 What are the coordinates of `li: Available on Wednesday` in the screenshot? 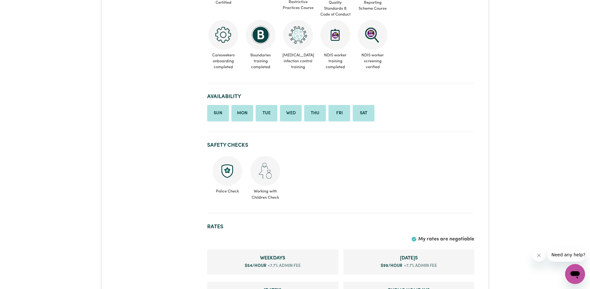 It's located at (291, 113).